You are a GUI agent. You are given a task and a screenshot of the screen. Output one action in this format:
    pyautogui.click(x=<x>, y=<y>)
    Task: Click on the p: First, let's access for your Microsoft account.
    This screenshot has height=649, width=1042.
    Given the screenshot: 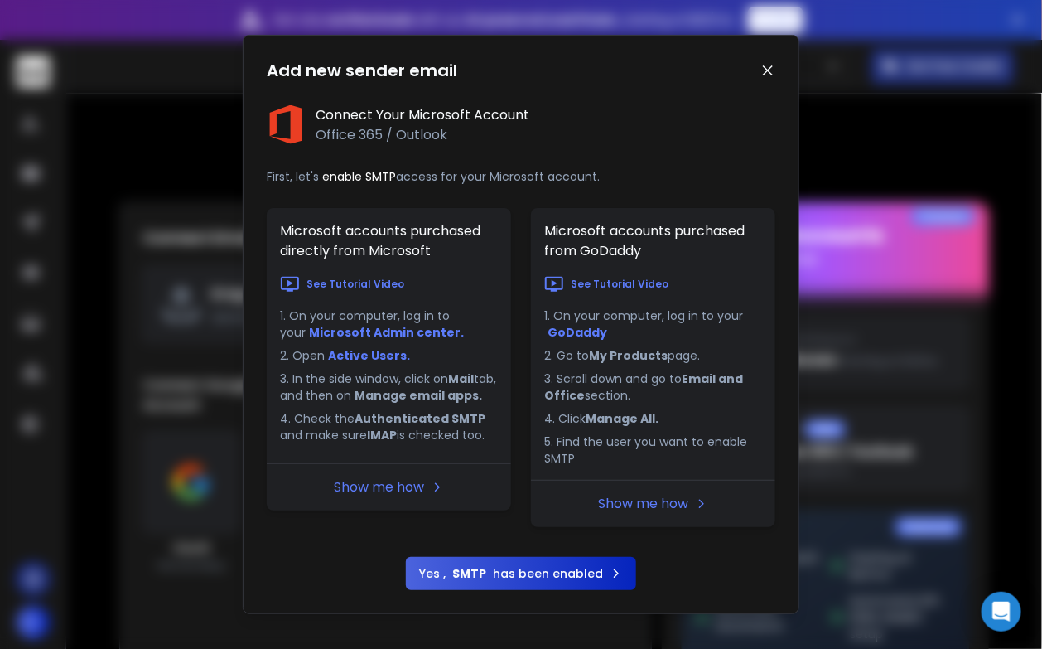 What is the action you would take?
    pyautogui.click(x=521, y=176)
    